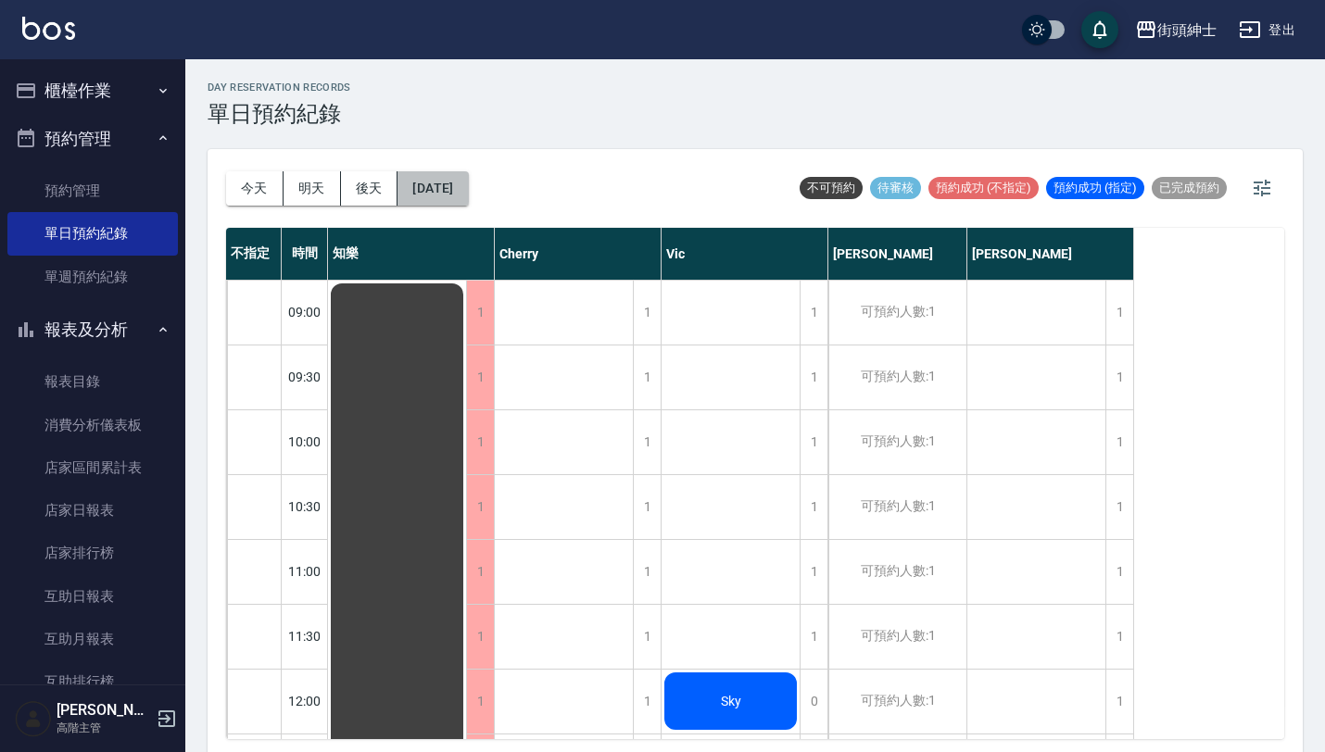  Describe the element at coordinates (93, 425) in the screenshot. I see `a: 消費分析儀表板` at that location.